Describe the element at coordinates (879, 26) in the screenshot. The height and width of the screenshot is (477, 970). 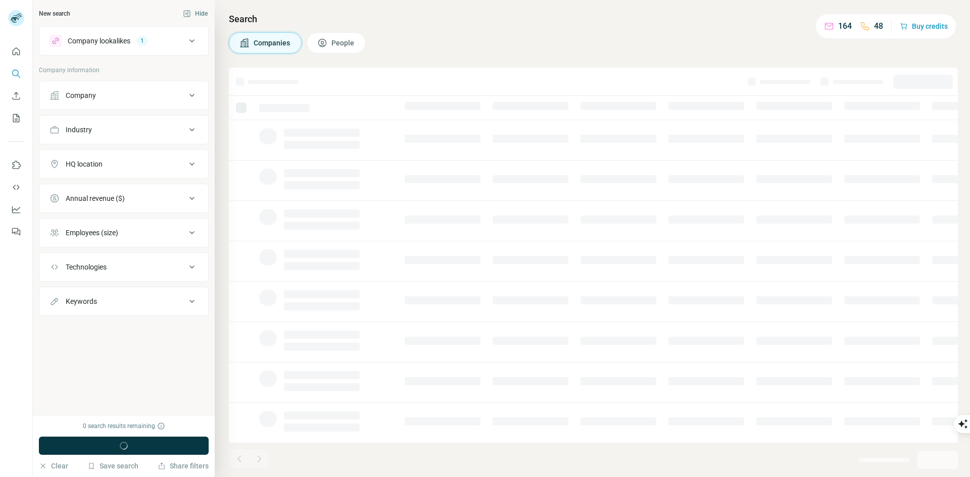
I see `p: 48` at that location.